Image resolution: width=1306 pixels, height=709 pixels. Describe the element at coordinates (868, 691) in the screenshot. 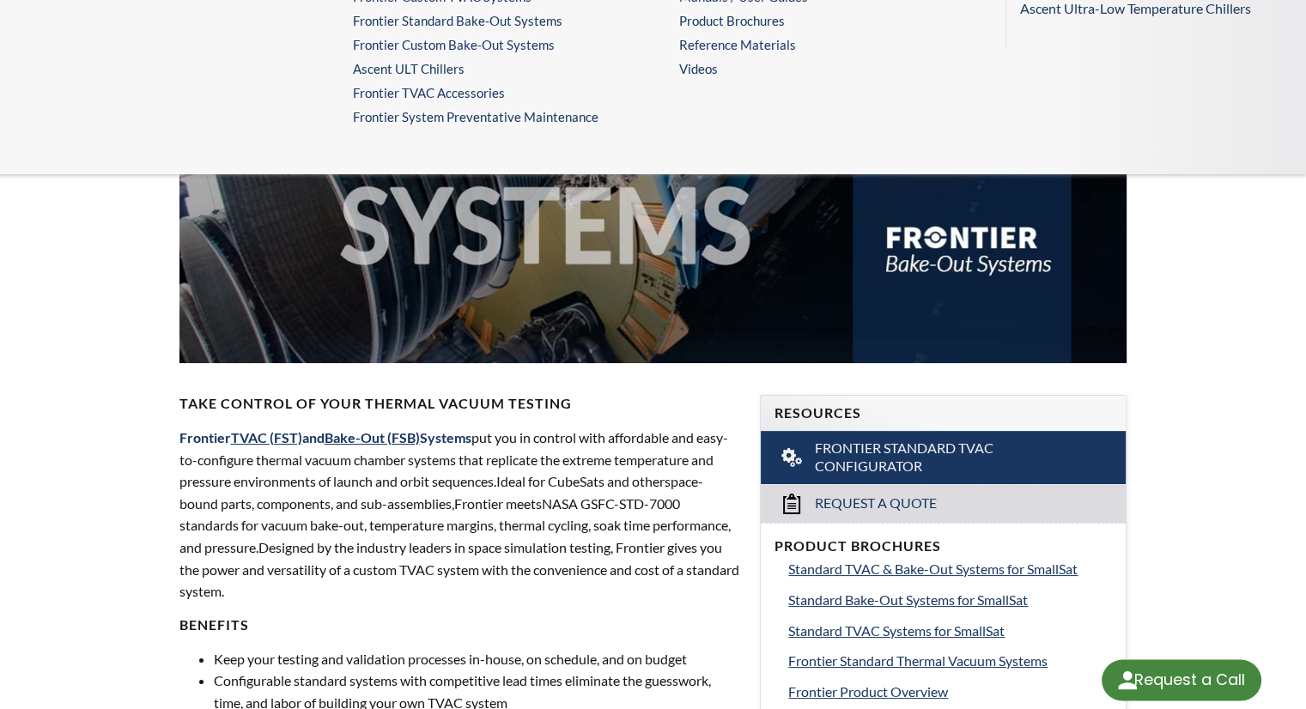

I see `span: Frontier Product Overview` at that location.